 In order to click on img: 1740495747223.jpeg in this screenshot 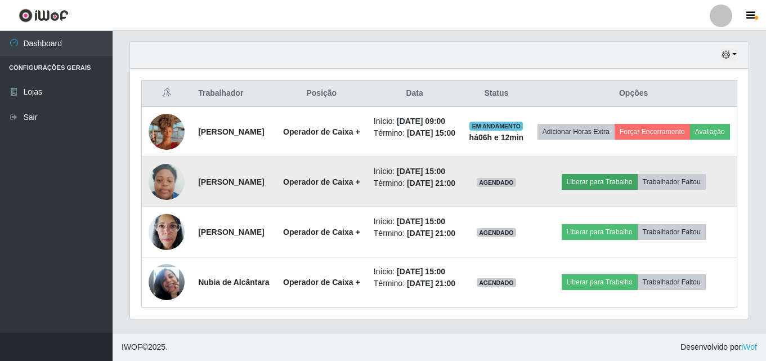, I will do `click(167, 231)`.